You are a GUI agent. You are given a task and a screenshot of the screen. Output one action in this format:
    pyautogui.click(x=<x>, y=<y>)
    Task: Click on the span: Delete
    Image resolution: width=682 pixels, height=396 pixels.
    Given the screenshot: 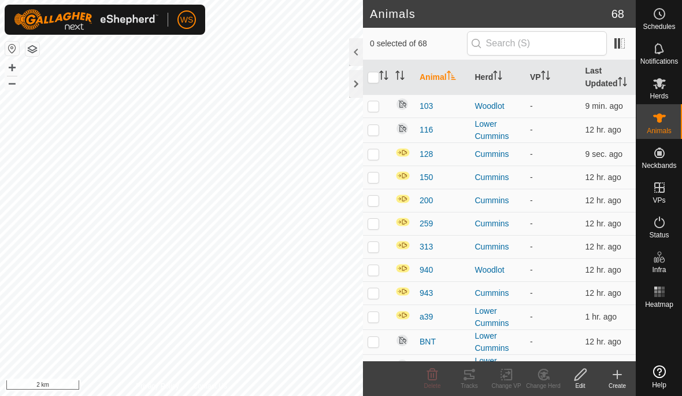 What is the action you would take?
    pyautogui.click(x=433, y=385)
    